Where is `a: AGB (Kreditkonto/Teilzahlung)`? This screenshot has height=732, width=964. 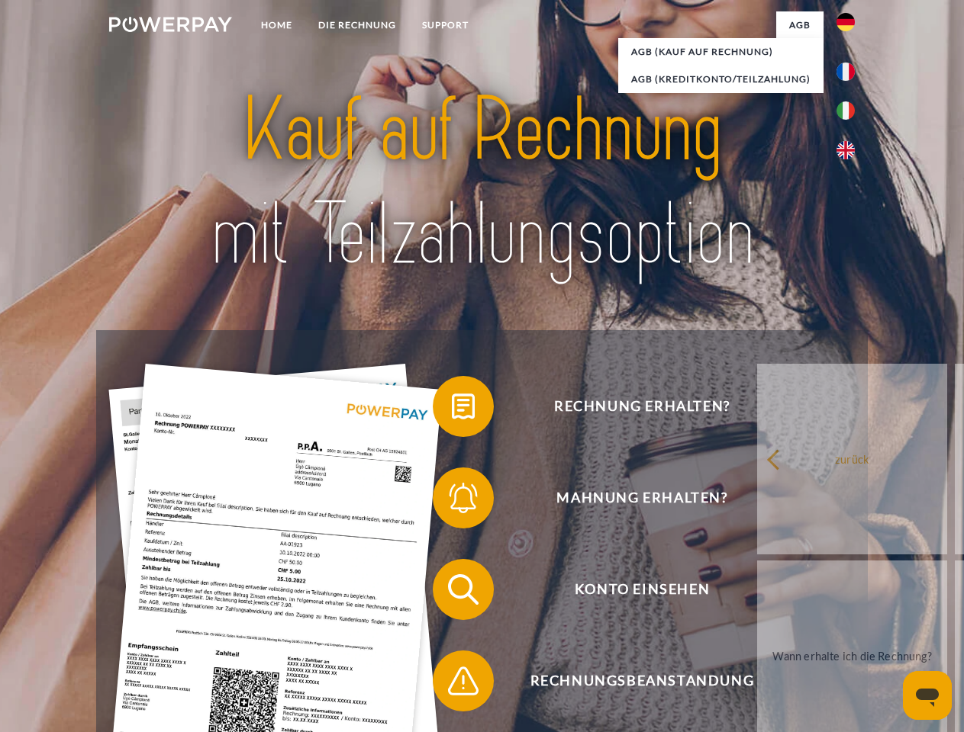 a: AGB (Kreditkonto/Teilzahlung) is located at coordinates (720, 79).